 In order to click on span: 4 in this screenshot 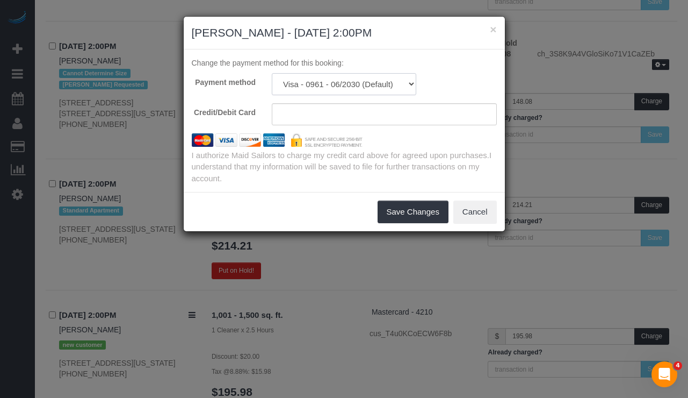, I will do `click(678, 365)`.